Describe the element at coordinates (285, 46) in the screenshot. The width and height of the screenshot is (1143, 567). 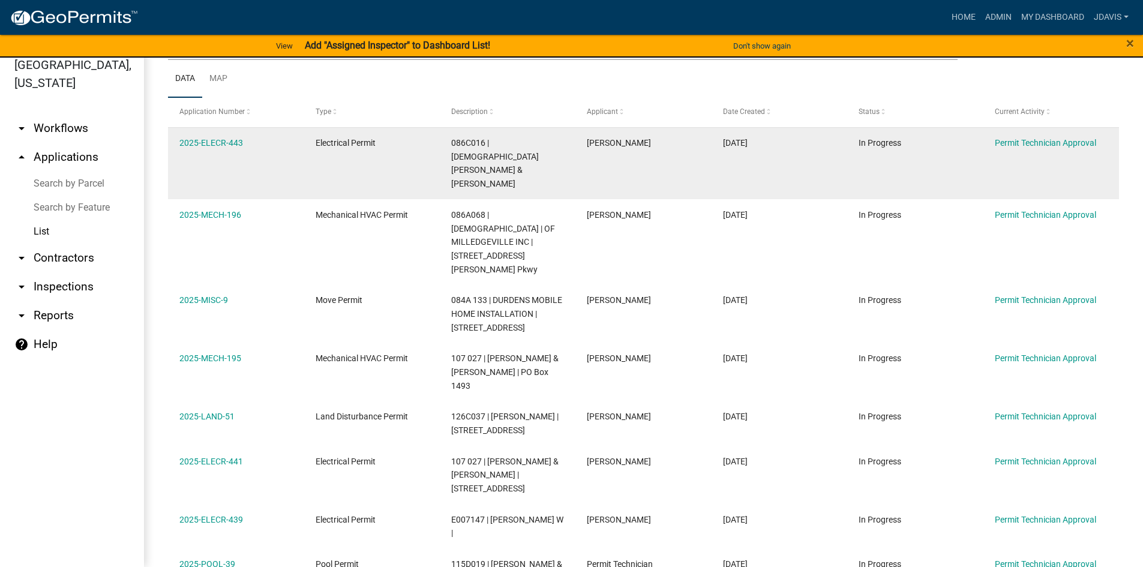
I see `a: View` at that location.